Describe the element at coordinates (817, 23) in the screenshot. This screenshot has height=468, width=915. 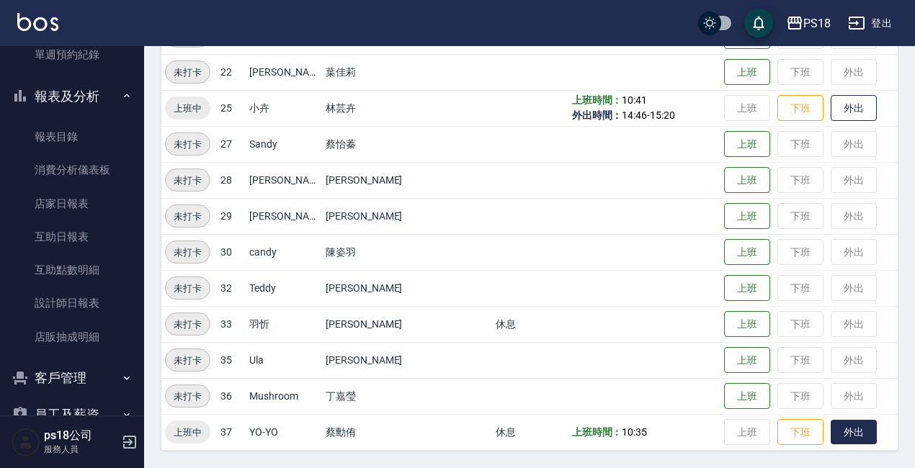
I see `div: PS18` at that location.